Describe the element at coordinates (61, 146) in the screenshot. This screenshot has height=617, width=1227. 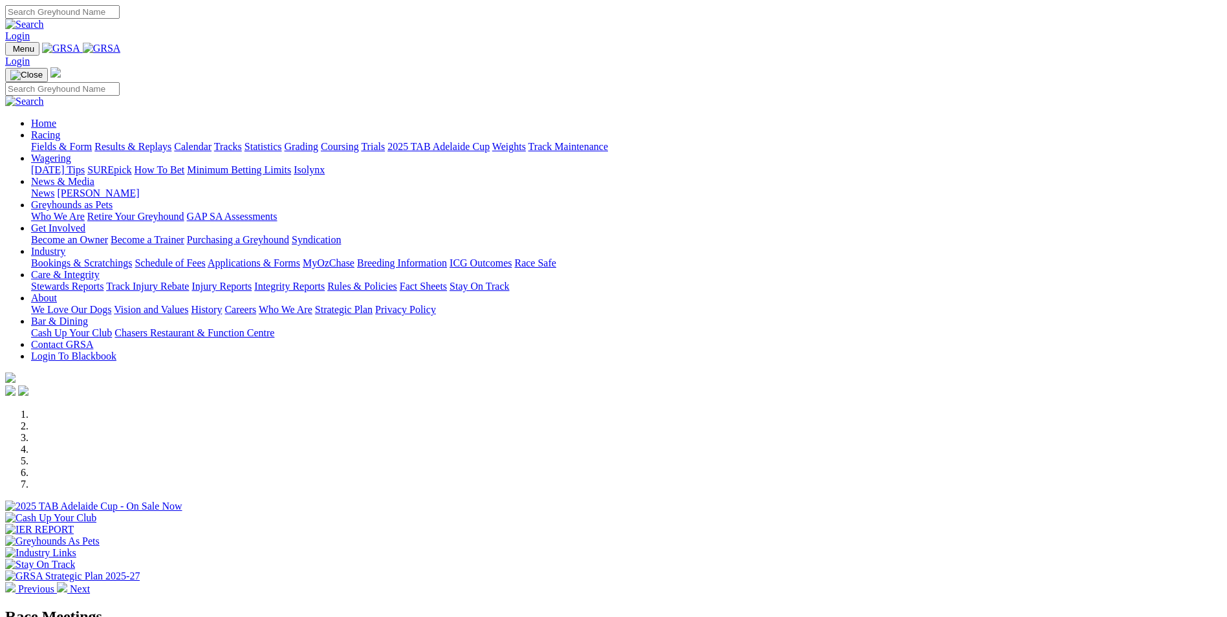
I see `a: Fields & Form` at that location.